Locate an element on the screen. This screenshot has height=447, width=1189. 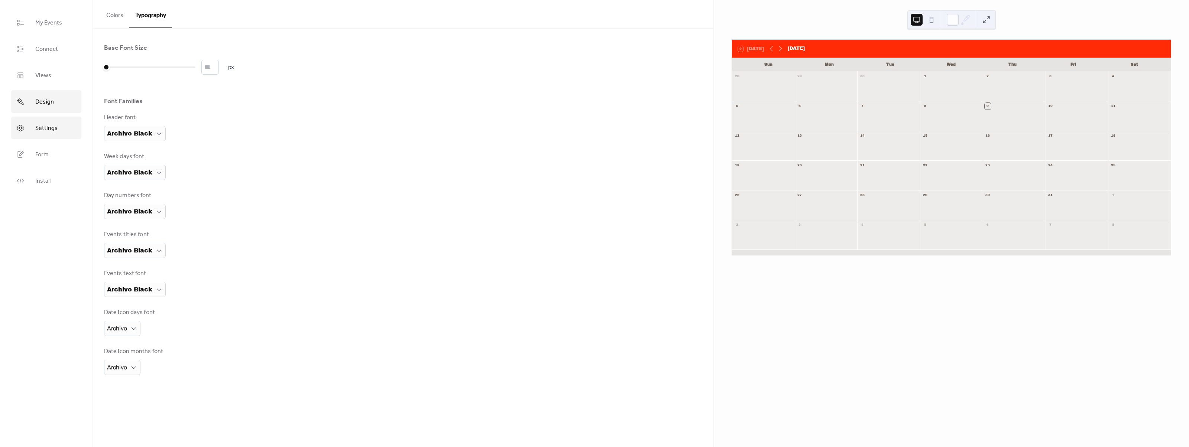
span: Connect is located at coordinates (46, 49).